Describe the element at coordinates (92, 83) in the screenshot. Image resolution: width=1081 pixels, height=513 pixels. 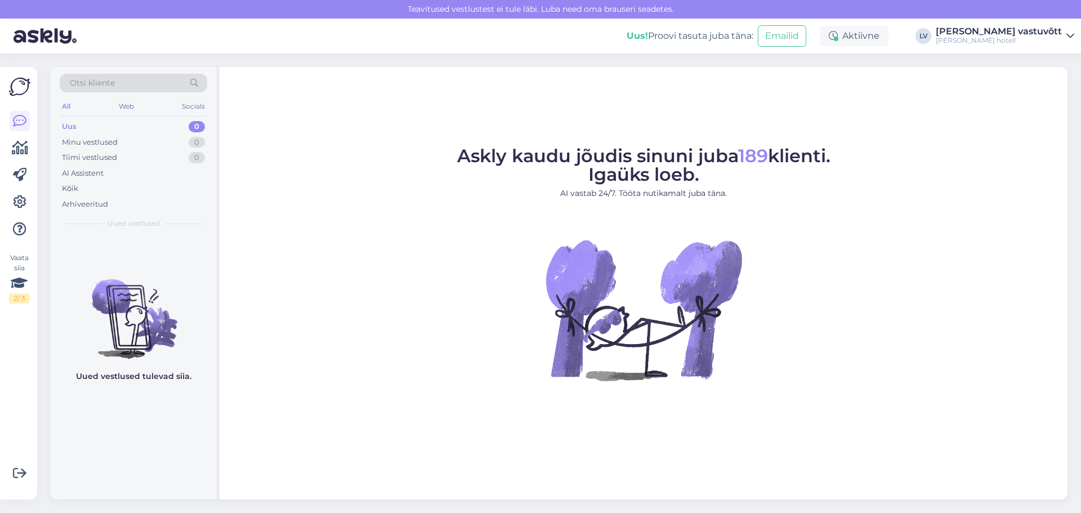
I see `span: Otsi kliente` at that location.